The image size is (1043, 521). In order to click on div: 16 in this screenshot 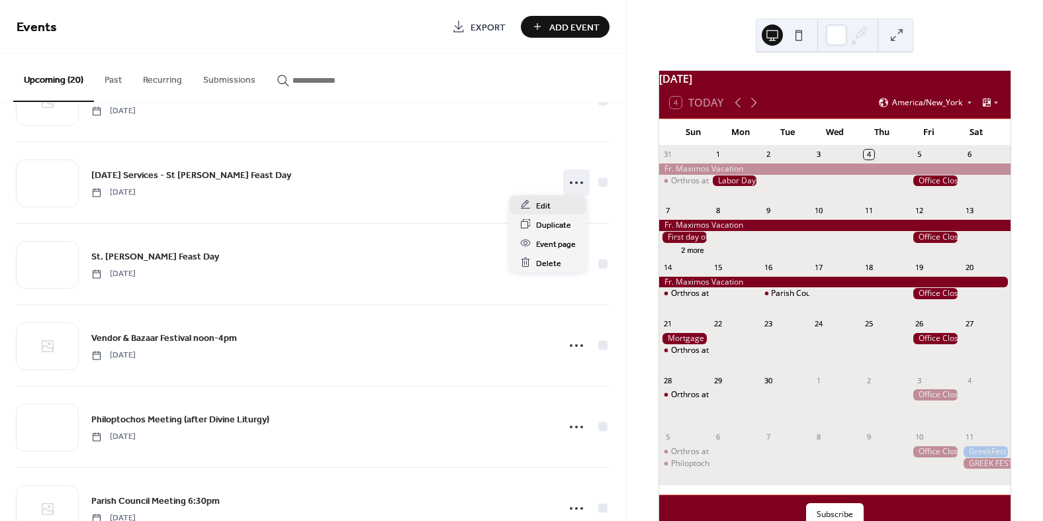, I will do `click(767, 267)`.